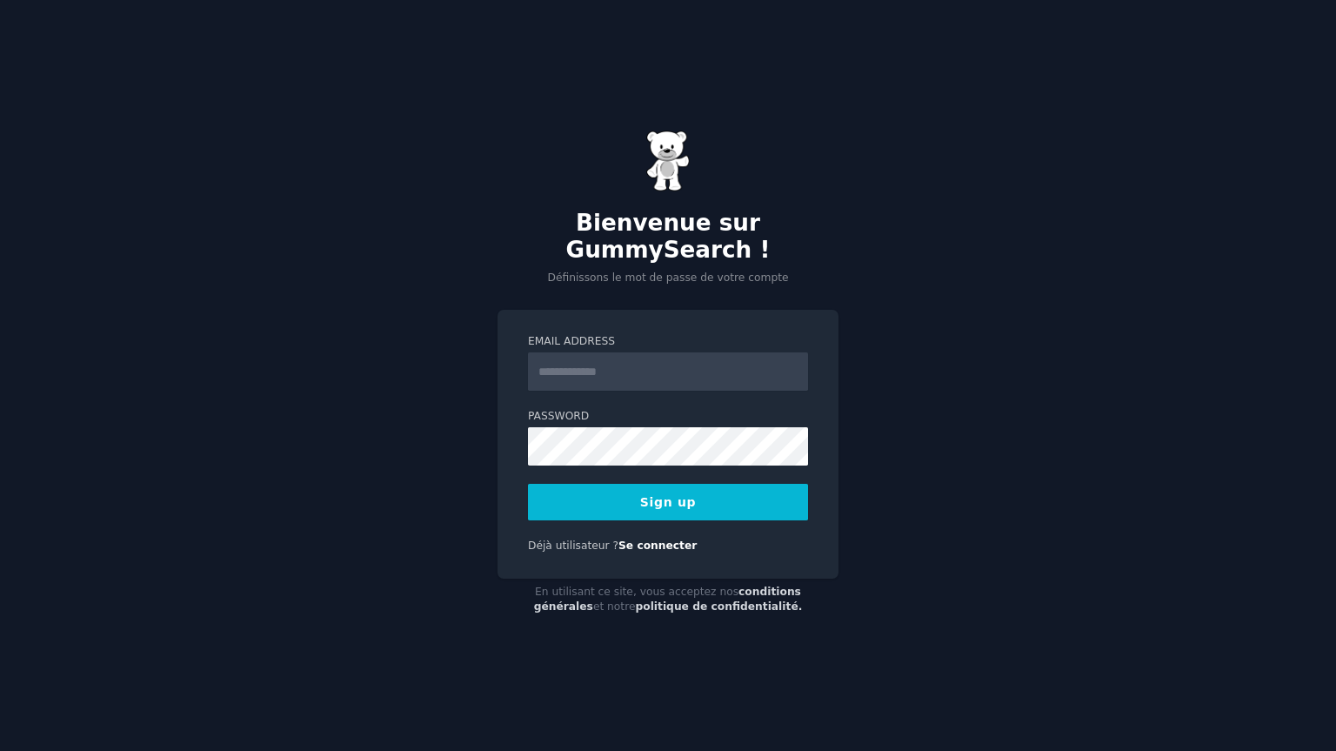 The width and height of the screenshot is (1336, 751). Describe the element at coordinates (668, 342) in the screenshot. I see `label: Email Address` at that location.